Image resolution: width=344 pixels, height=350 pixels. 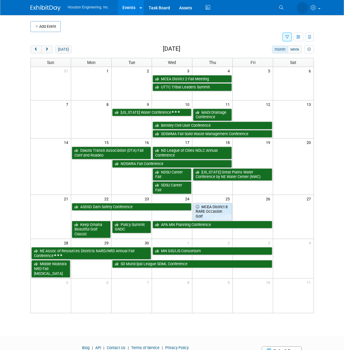 I want to click on span: Mon, so click(x=91, y=62).